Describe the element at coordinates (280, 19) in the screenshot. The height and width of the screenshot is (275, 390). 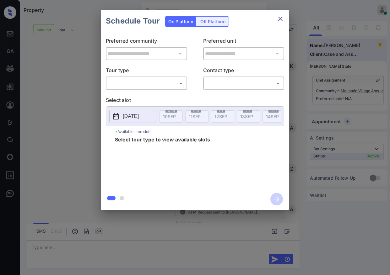
I see `button: close` at that location.